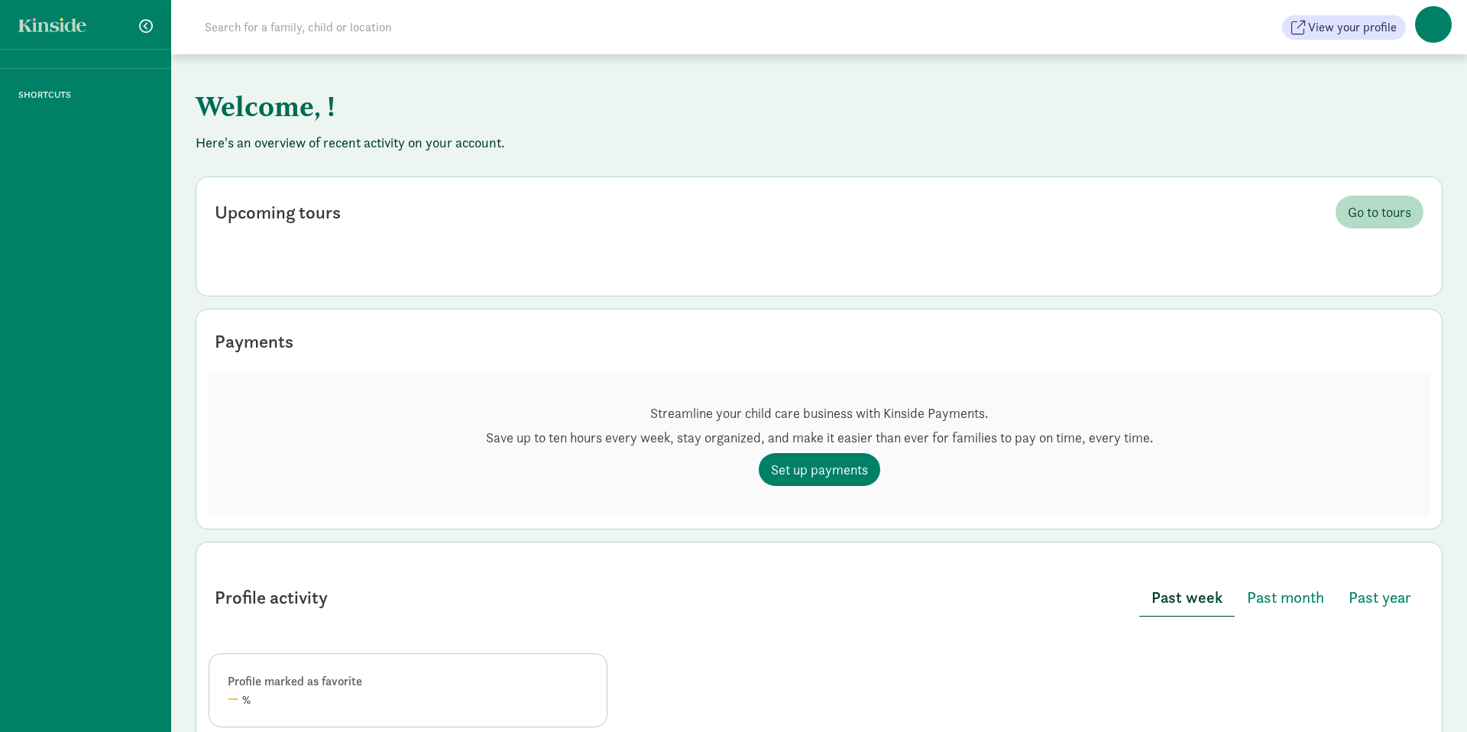 The image size is (1467, 732). Describe the element at coordinates (1285, 598) in the screenshot. I see `button: Past month` at that location.